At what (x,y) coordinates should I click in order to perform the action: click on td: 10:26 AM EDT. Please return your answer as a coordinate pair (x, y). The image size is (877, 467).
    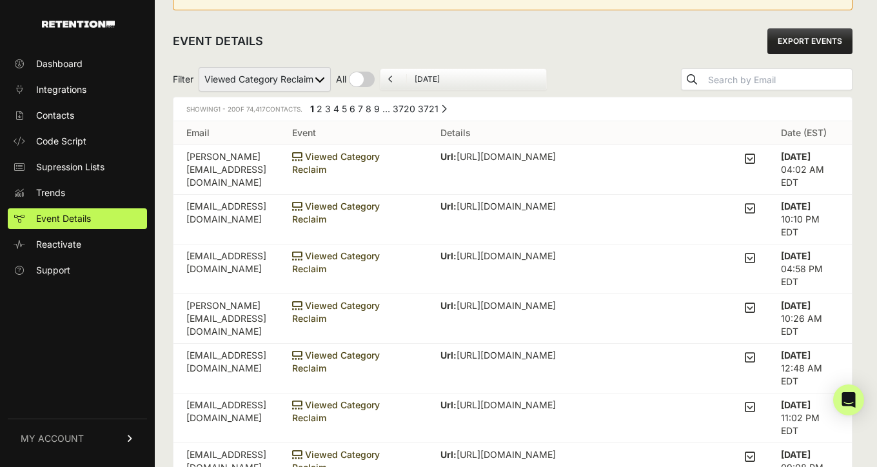
    Looking at the image, I should click on (810, 319).